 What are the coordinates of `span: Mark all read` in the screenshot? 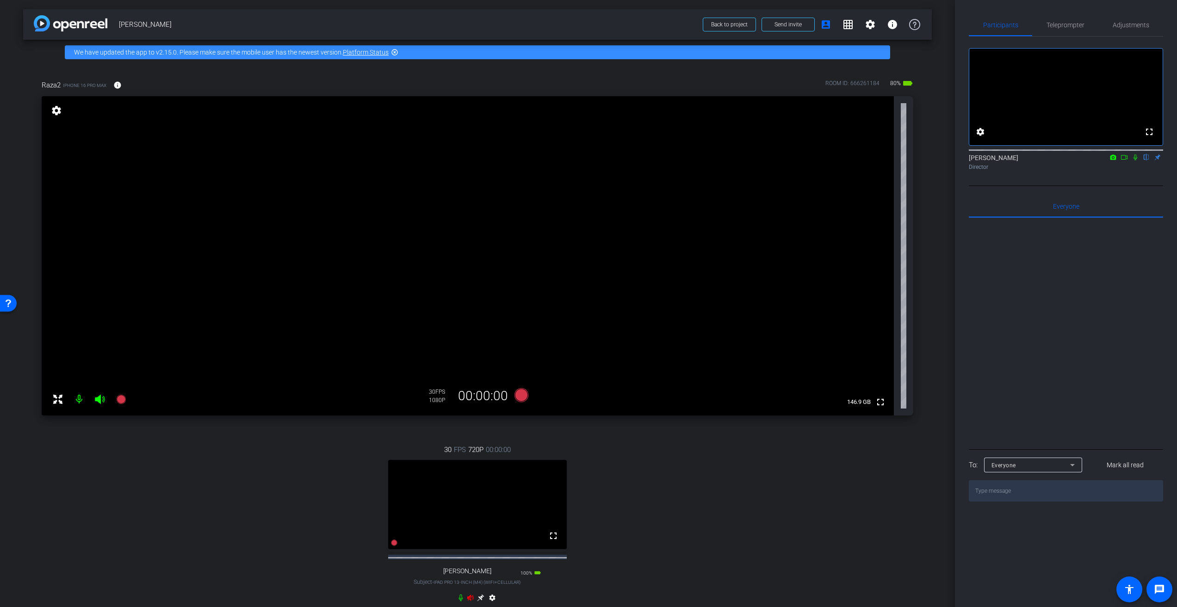 It's located at (1125, 465).